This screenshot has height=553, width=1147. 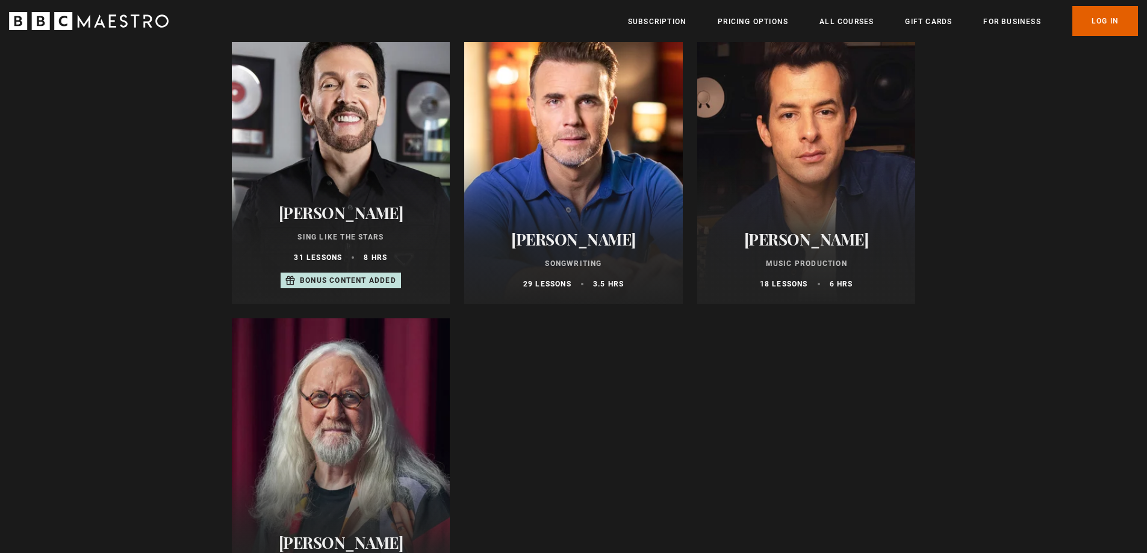 I want to click on svg: BBC Maestro, so click(x=89, y=21).